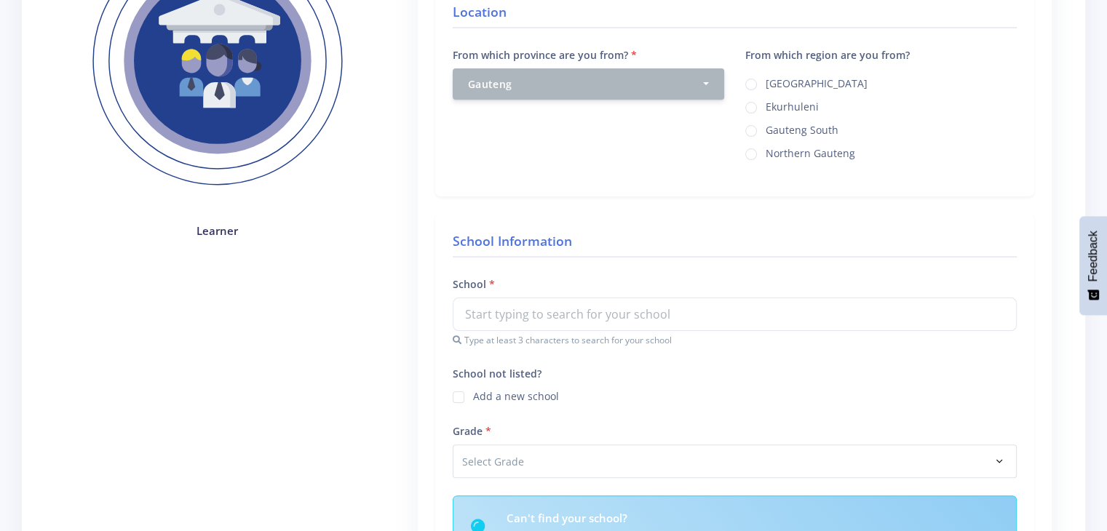  Describe the element at coordinates (516, 394) in the screenshot. I see `label: Add a new school` at that location.